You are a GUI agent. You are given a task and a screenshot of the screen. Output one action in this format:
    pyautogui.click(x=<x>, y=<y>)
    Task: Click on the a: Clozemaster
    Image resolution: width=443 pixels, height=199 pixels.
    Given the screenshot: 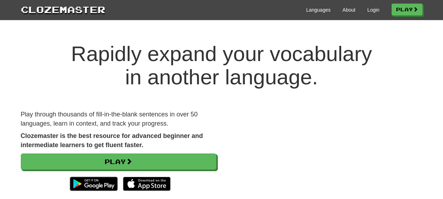 What is the action you would take?
    pyautogui.click(x=63, y=9)
    